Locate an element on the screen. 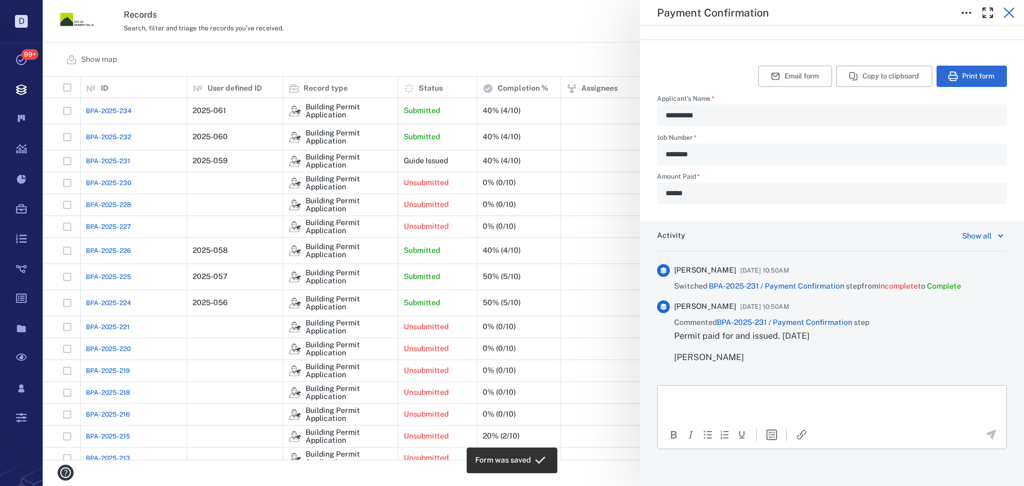  button: Close is located at coordinates (1009, 13).